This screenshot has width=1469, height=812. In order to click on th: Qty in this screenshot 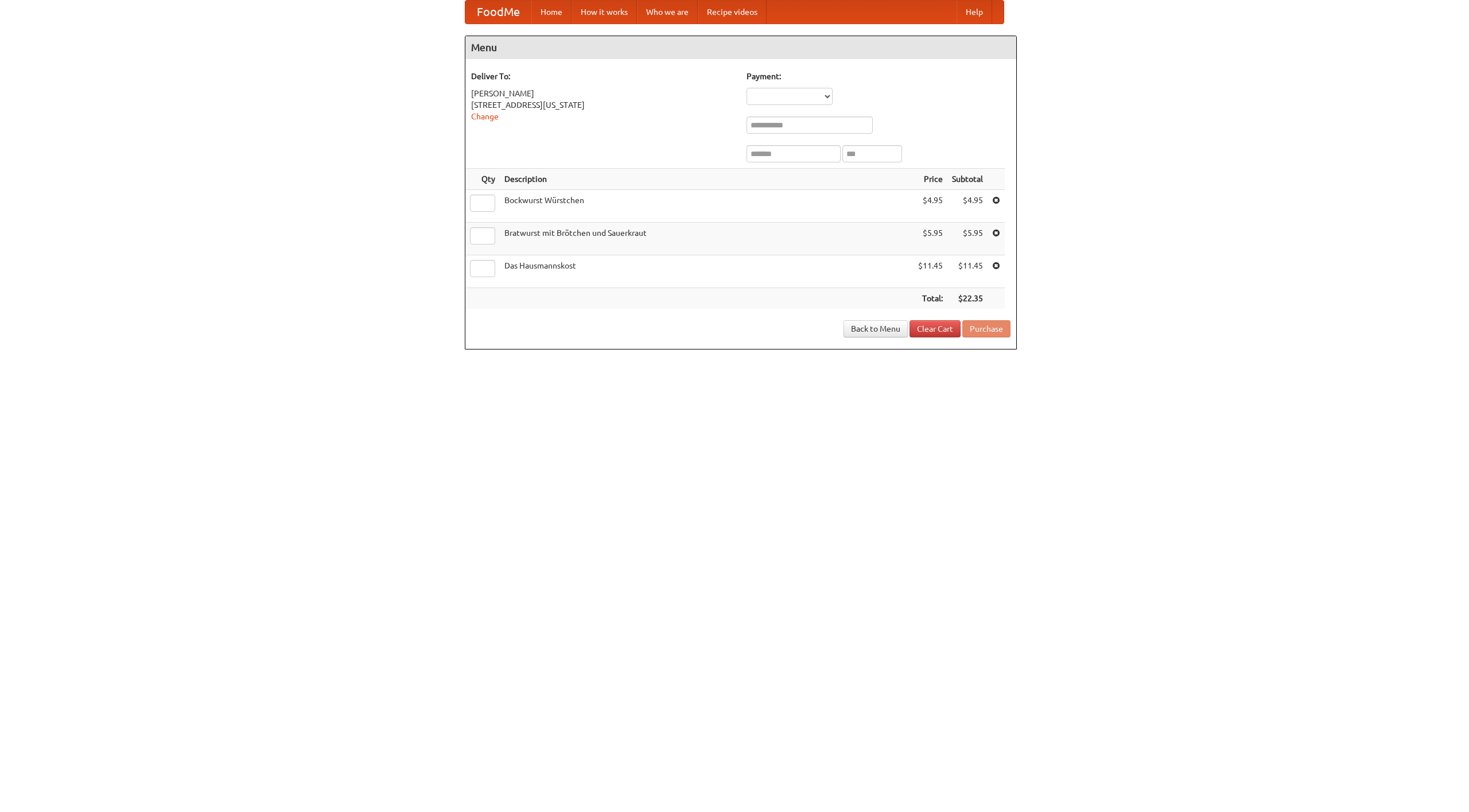, I will do `click(483, 179)`.